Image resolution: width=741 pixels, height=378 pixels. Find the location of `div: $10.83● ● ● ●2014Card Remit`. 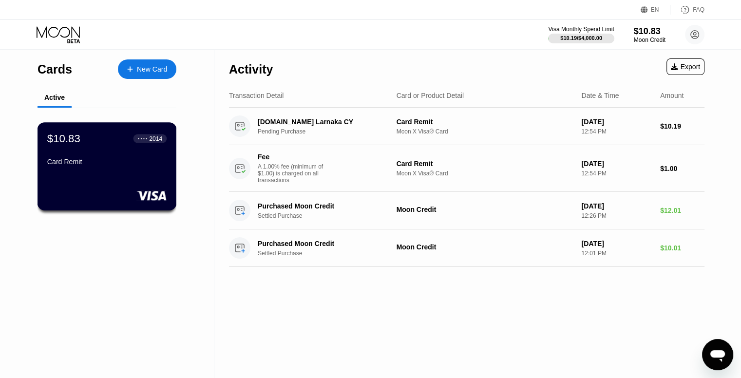

div: $10.83● ● ● ●2014Card Remit is located at coordinates (107, 166).